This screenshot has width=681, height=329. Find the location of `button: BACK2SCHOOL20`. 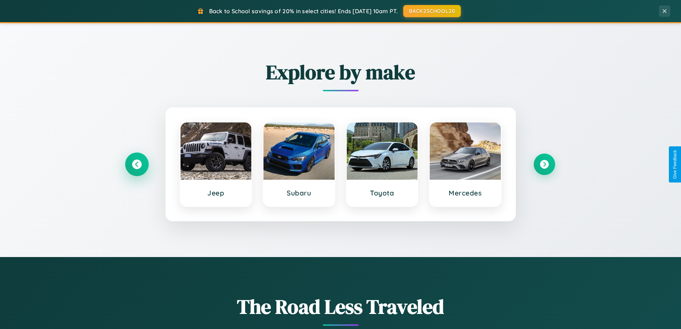

button: BACK2SCHOOL20 is located at coordinates (432, 11).